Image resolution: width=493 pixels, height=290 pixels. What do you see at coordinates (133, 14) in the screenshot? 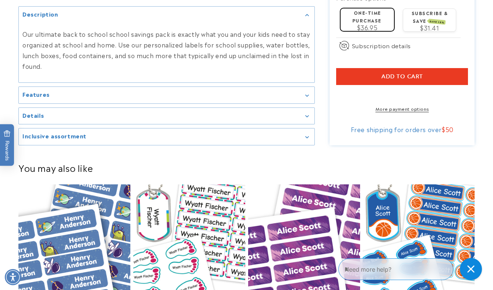
I see `button: Close gorgias live chat` at bounding box center [133, 14].